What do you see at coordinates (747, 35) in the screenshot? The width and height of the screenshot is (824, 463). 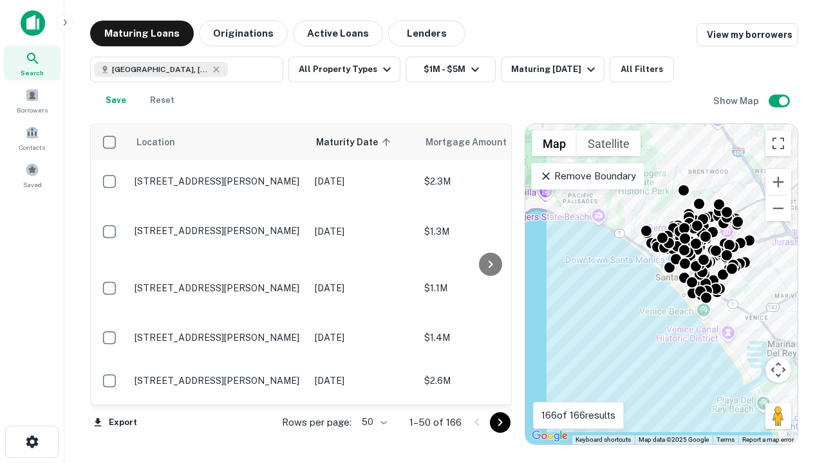 I see `a: View my borrowers` at bounding box center [747, 35].